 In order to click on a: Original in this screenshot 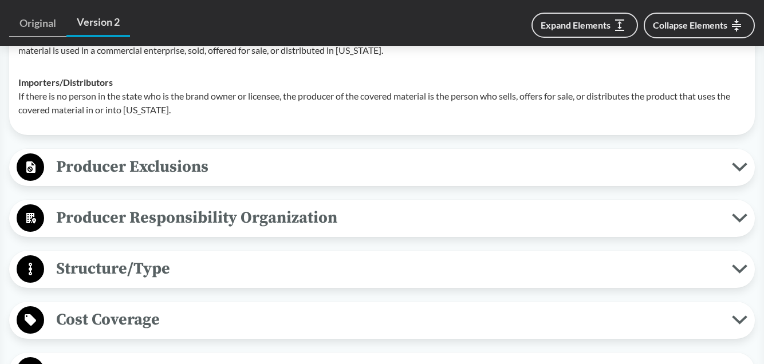, I will do `click(38, 23)`.